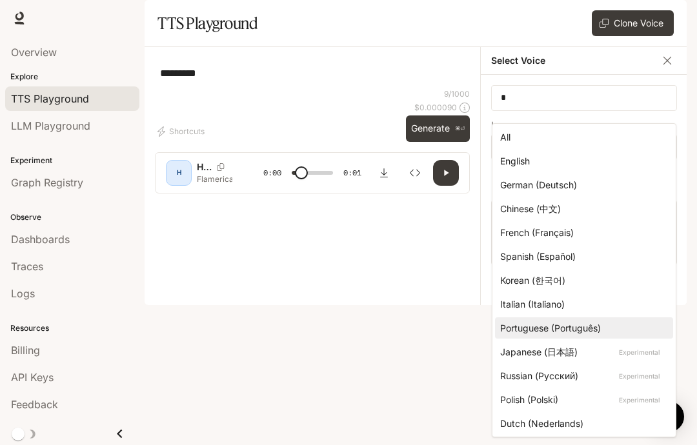  I want to click on div: All, so click(582, 137).